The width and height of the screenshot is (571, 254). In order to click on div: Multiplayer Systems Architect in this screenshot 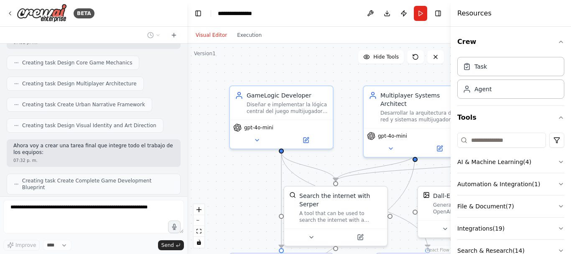, I will do `click(421, 100)`.